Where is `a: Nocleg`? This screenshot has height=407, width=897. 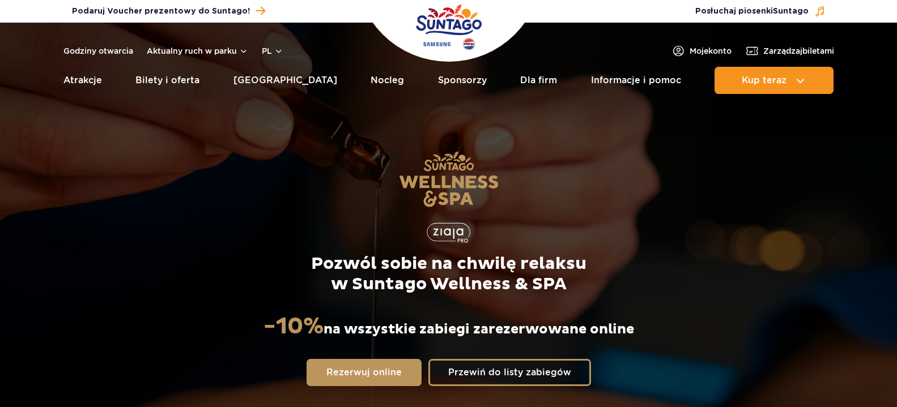 a: Nocleg is located at coordinates (387, 80).